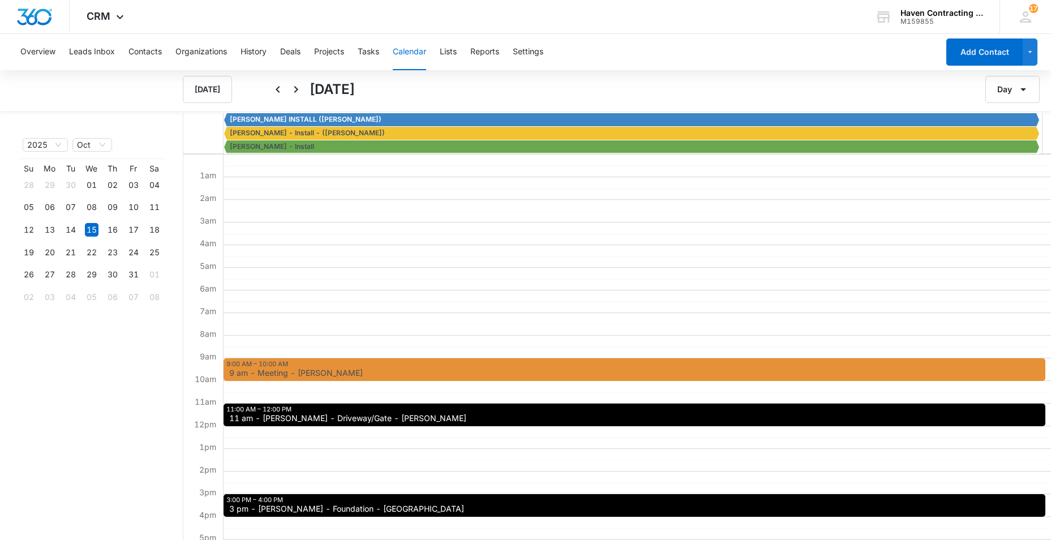  Describe the element at coordinates (448, 52) in the screenshot. I see `button: Lists` at that location.